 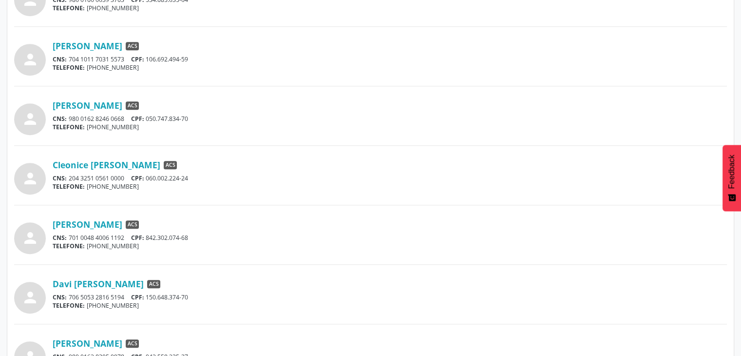 What do you see at coordinates (390, 237) in the screenshot?
I see `div: 701 0048 4006 1192 842.302.074-68` at bounding box center [390, 237].